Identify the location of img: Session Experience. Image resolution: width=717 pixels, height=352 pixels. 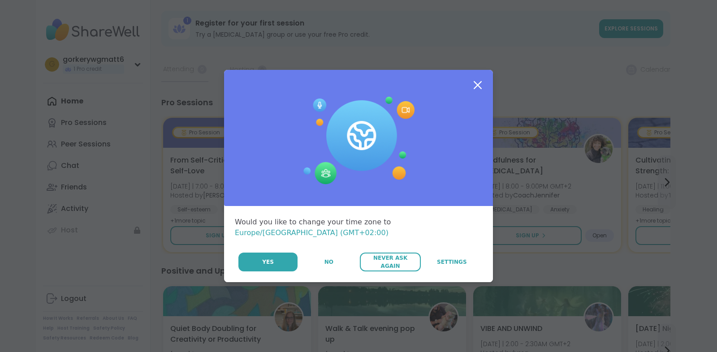
(359, 141).